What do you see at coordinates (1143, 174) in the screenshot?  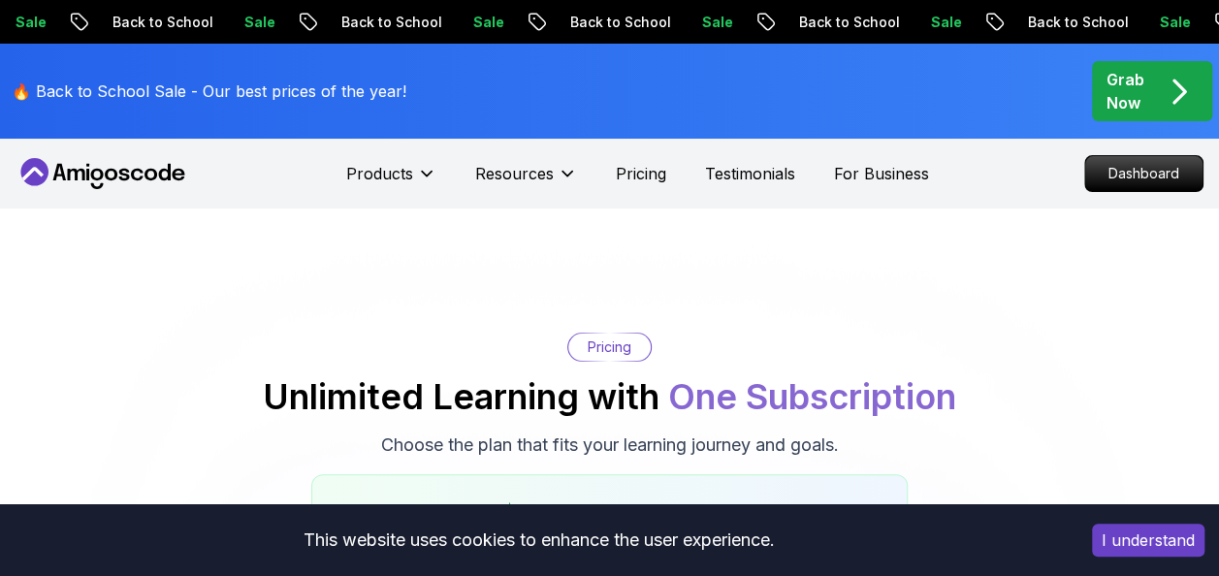 I see `p: Dashboard` at bounding box center [1143, 174].